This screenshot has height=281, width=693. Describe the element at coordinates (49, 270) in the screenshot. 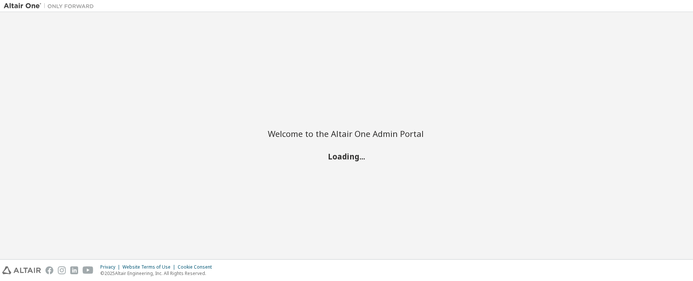

I see `img: facebook.svg` at that location.